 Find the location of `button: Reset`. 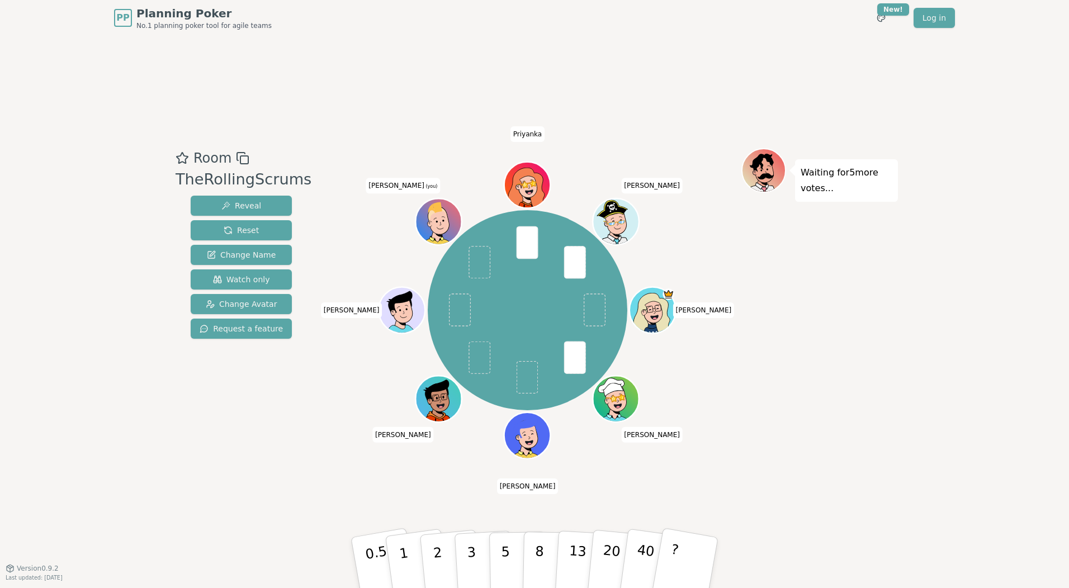

button: Reset is located at coordinates (241, 230).